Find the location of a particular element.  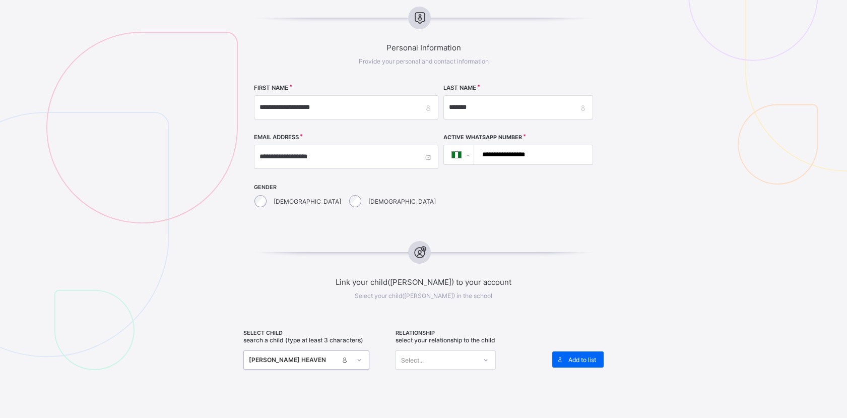

label: LAST NAME is located at coordinates (460, 88).